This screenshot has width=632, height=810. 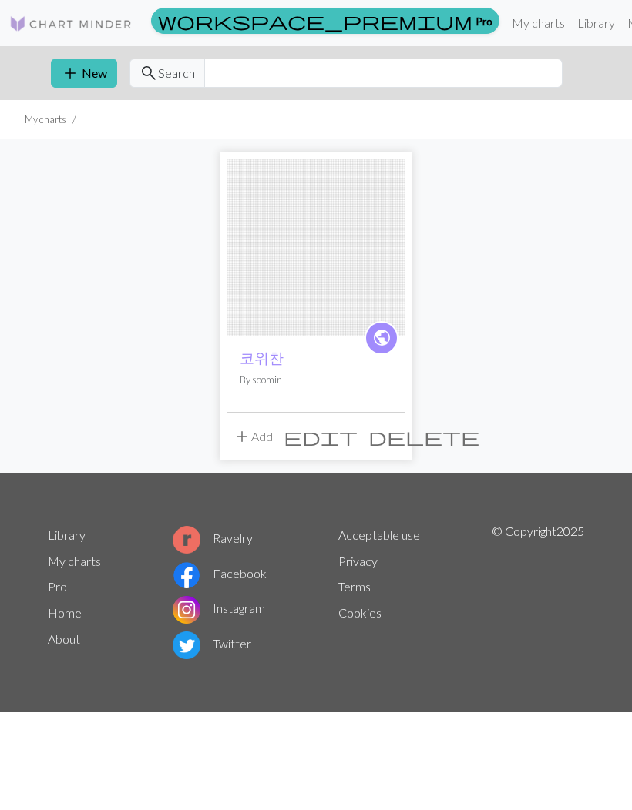 What do you see at coordinates (320, 437) in the screenshot?
I see `button: Edit` at bounding box center [320, 437].